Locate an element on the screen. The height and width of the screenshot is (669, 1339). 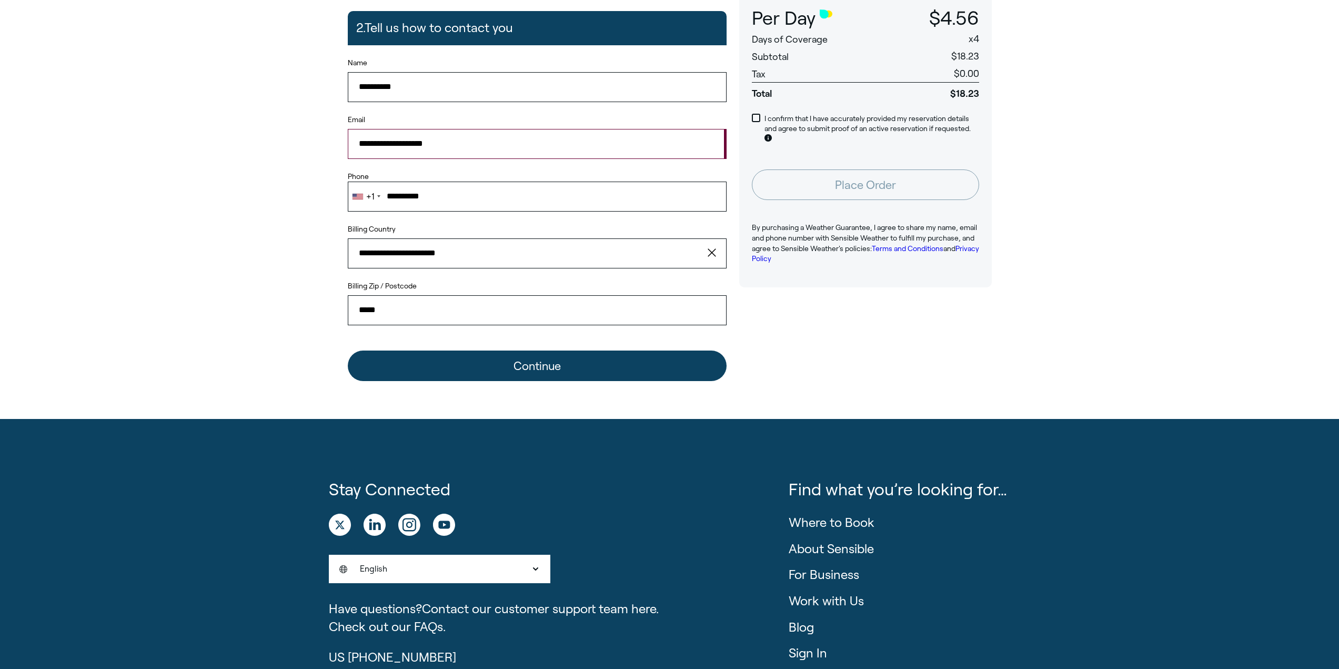
label: Email is located at coordinates (537, 120).